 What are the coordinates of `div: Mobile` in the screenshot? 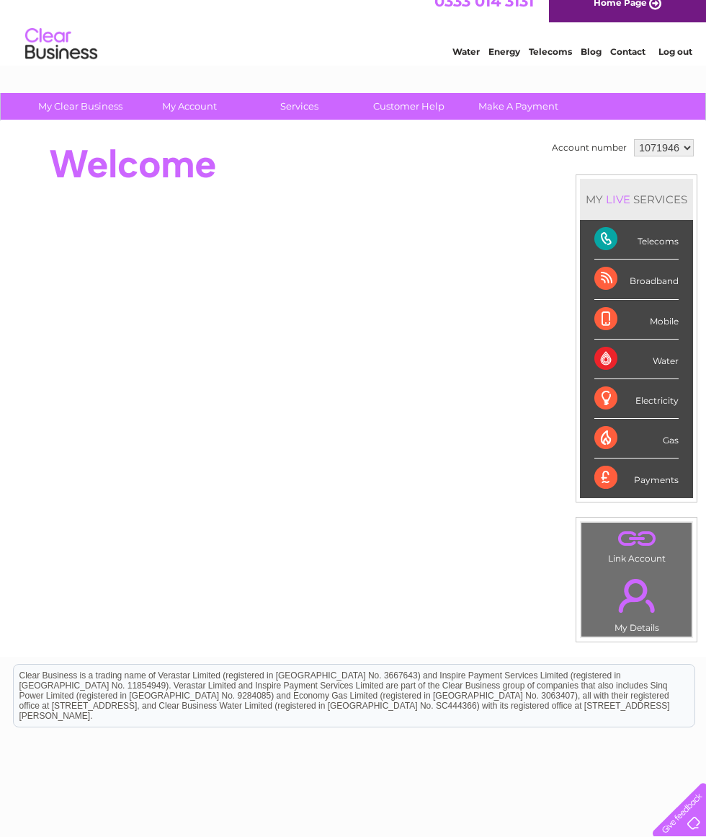 It's located at (636, 319).